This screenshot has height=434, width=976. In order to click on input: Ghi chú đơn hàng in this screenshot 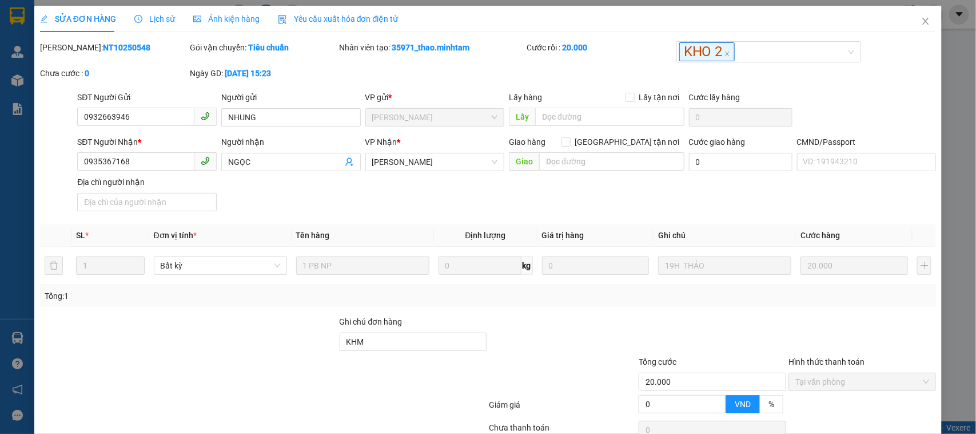, I will do `click(414, 341)`.